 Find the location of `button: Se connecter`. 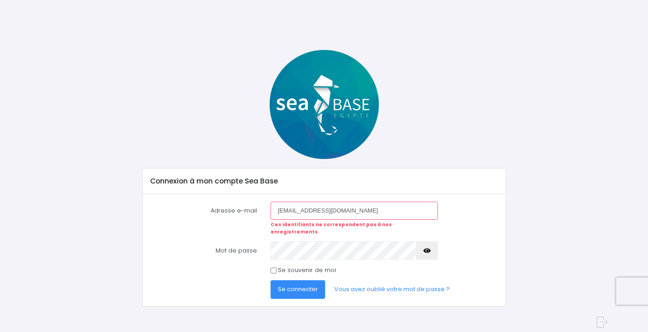

button: Se connecter is located at coordinates (298, 290).